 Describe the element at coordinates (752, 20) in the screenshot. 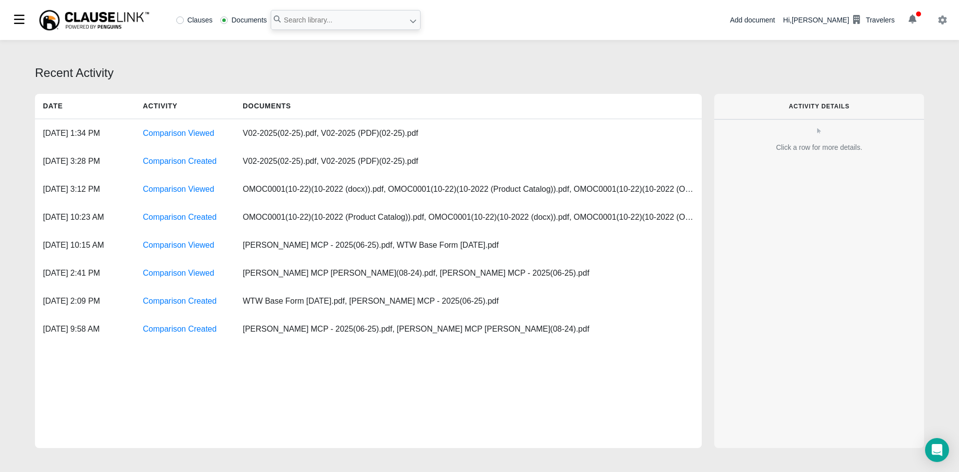

I see `div: Add document` at that location.